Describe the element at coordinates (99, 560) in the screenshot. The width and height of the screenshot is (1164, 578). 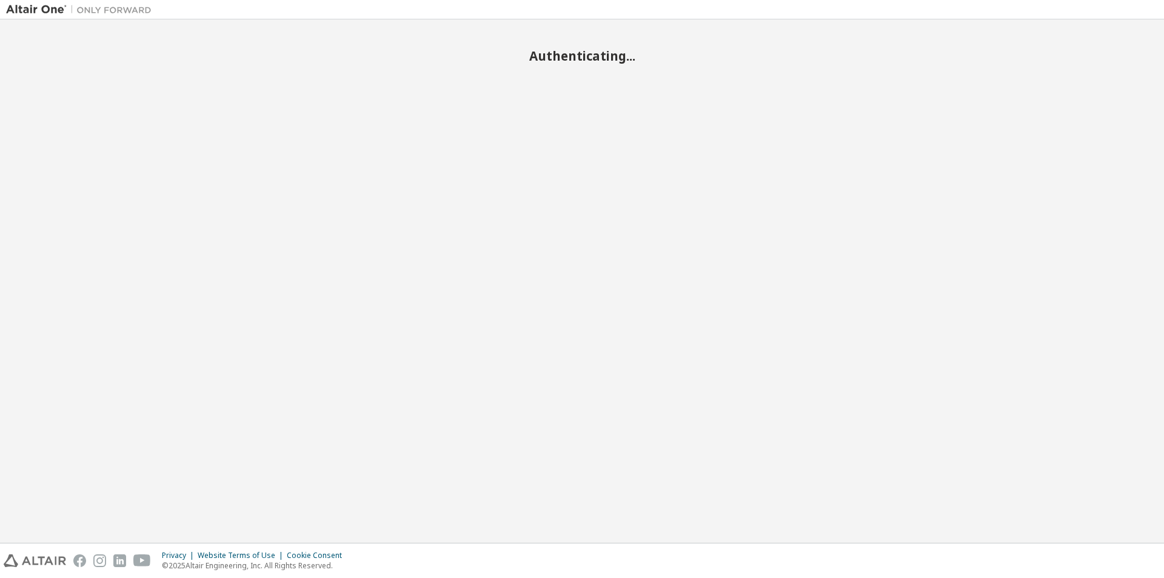
I see `img: instagram.svg` at that location.